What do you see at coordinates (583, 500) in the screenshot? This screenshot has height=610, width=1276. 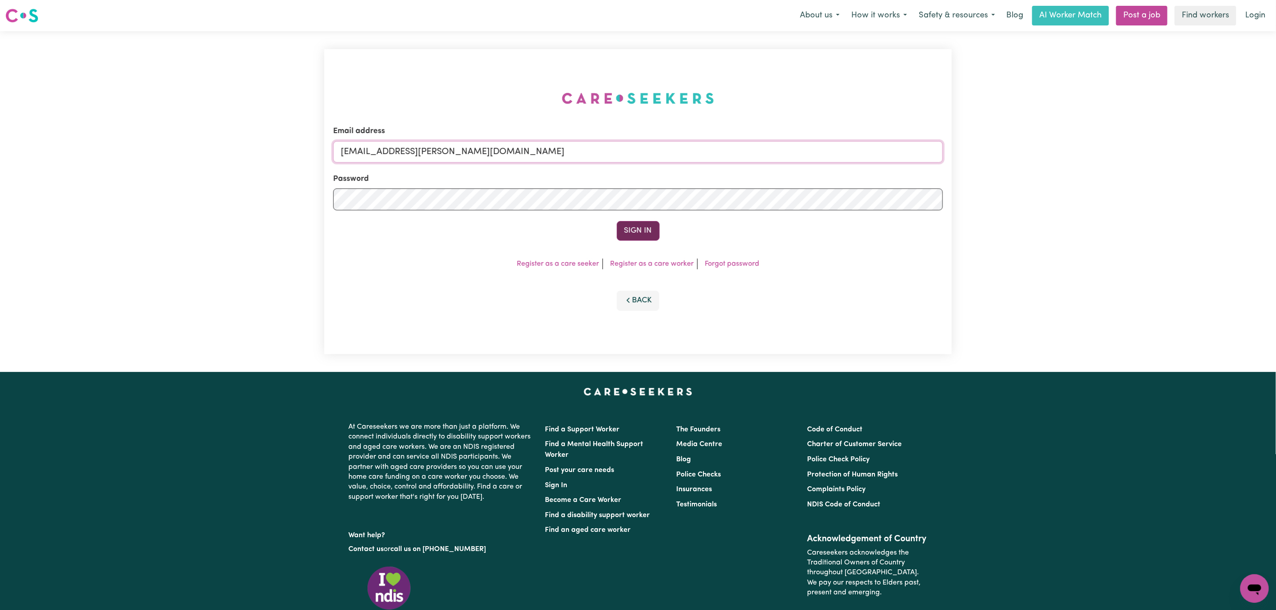 I see `a: Become a Care Worker` at bounding box center [583, 500].